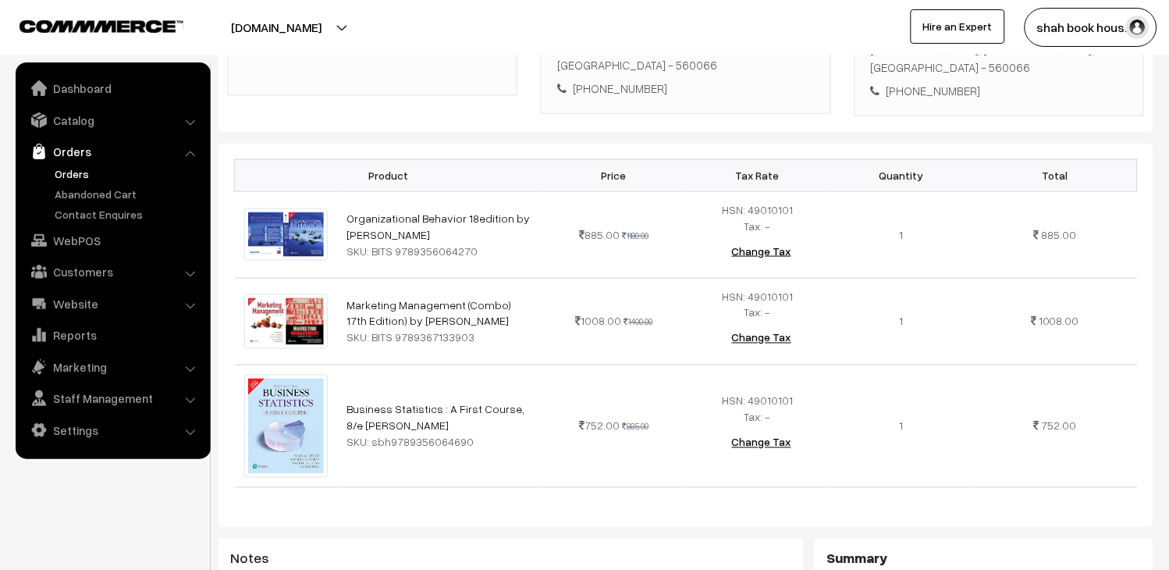  What do you see at coordinates (635, 426) in the screenshot?
I see `strike: 885.00` at bounding box center [635, 426].